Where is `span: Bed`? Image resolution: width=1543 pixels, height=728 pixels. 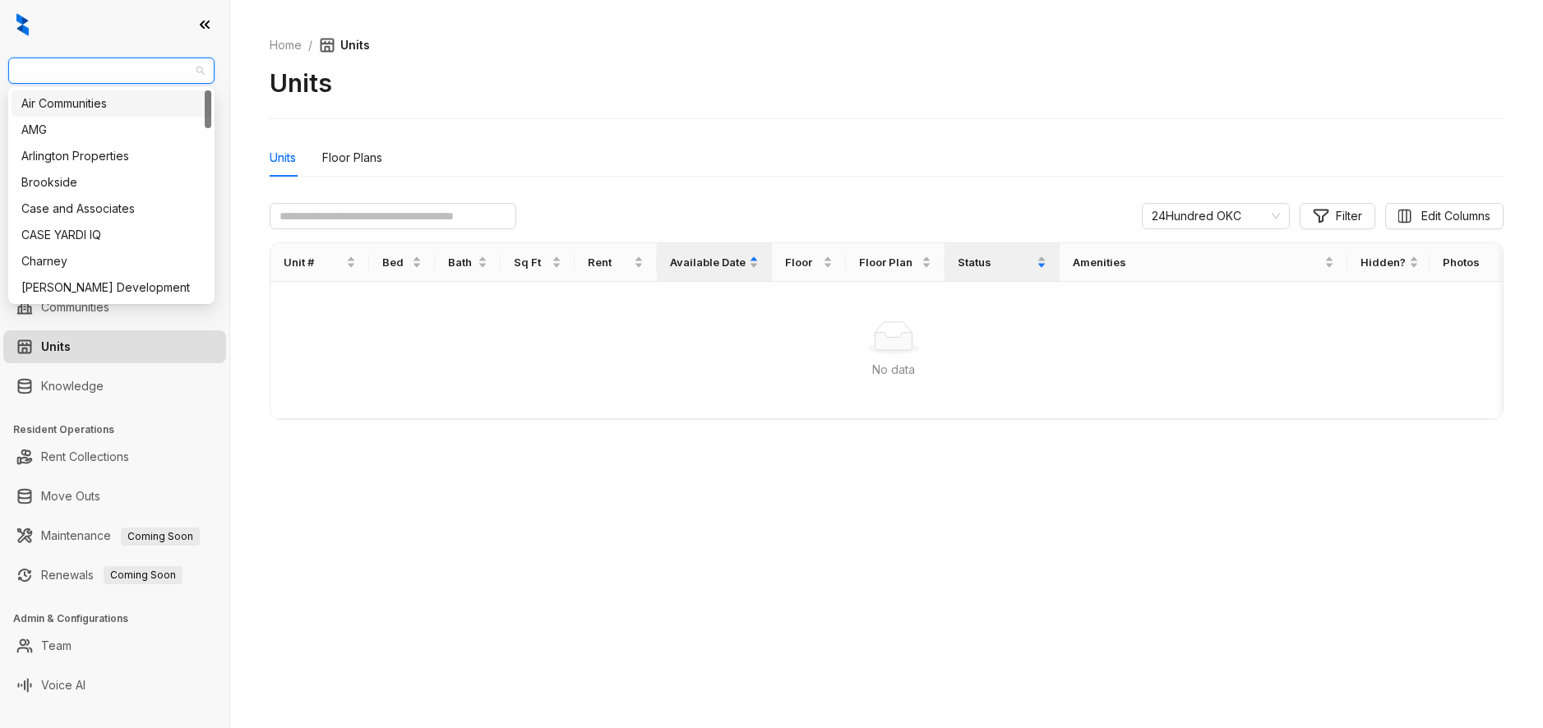
span: Bed is located at coordinates (395, 262).